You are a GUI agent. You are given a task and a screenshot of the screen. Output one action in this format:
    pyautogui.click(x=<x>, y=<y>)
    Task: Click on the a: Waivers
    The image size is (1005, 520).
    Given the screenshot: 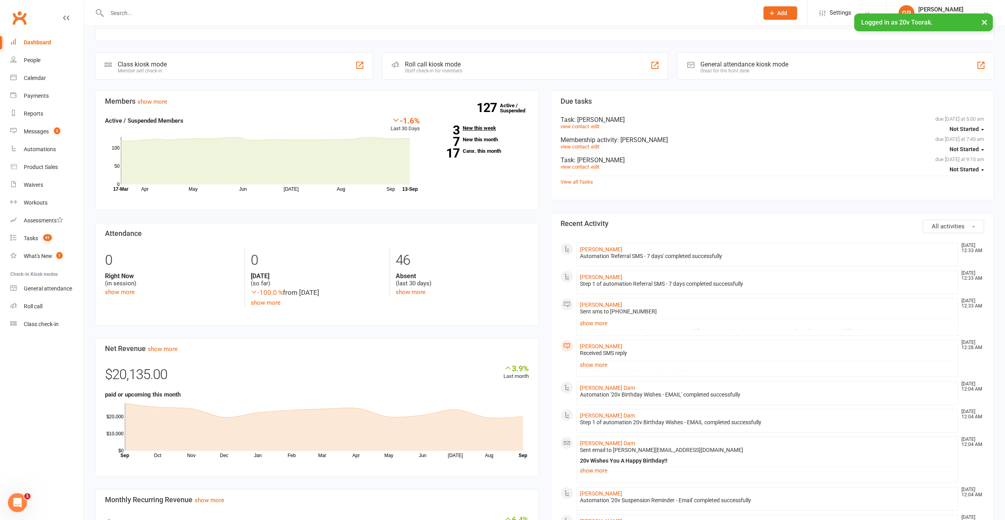 What is the action you would take?
    pyautogui.click(x=47, y=185)
    